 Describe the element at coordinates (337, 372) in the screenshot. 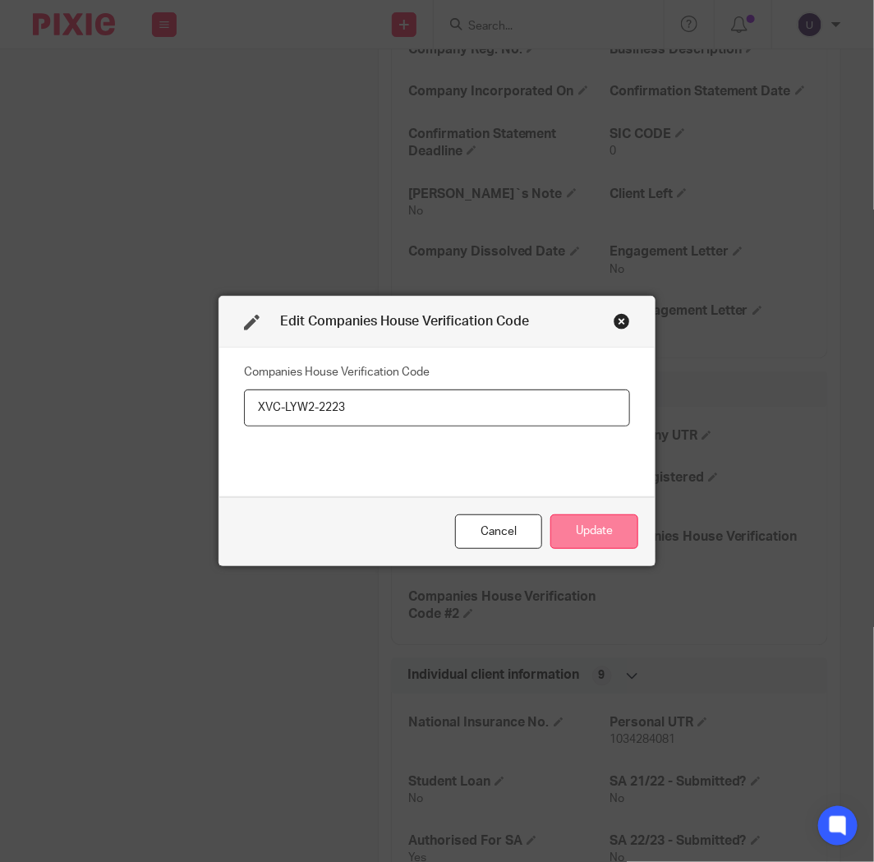

I see `label: Companies House Verification Code` at that location.